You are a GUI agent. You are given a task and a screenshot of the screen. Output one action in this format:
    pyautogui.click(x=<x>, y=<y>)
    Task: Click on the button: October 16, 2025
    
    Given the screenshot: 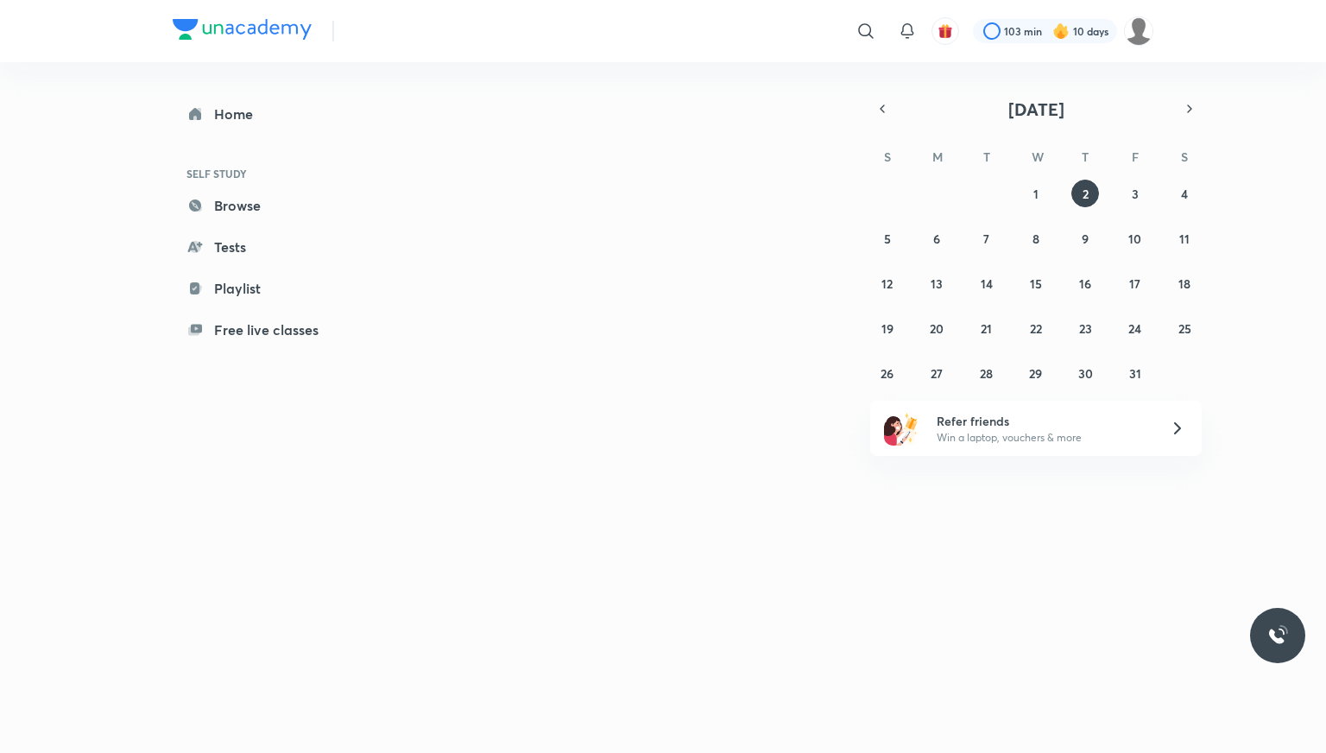 What is the action you would take?
    pyautogui.click(x=1085, y=283)
    